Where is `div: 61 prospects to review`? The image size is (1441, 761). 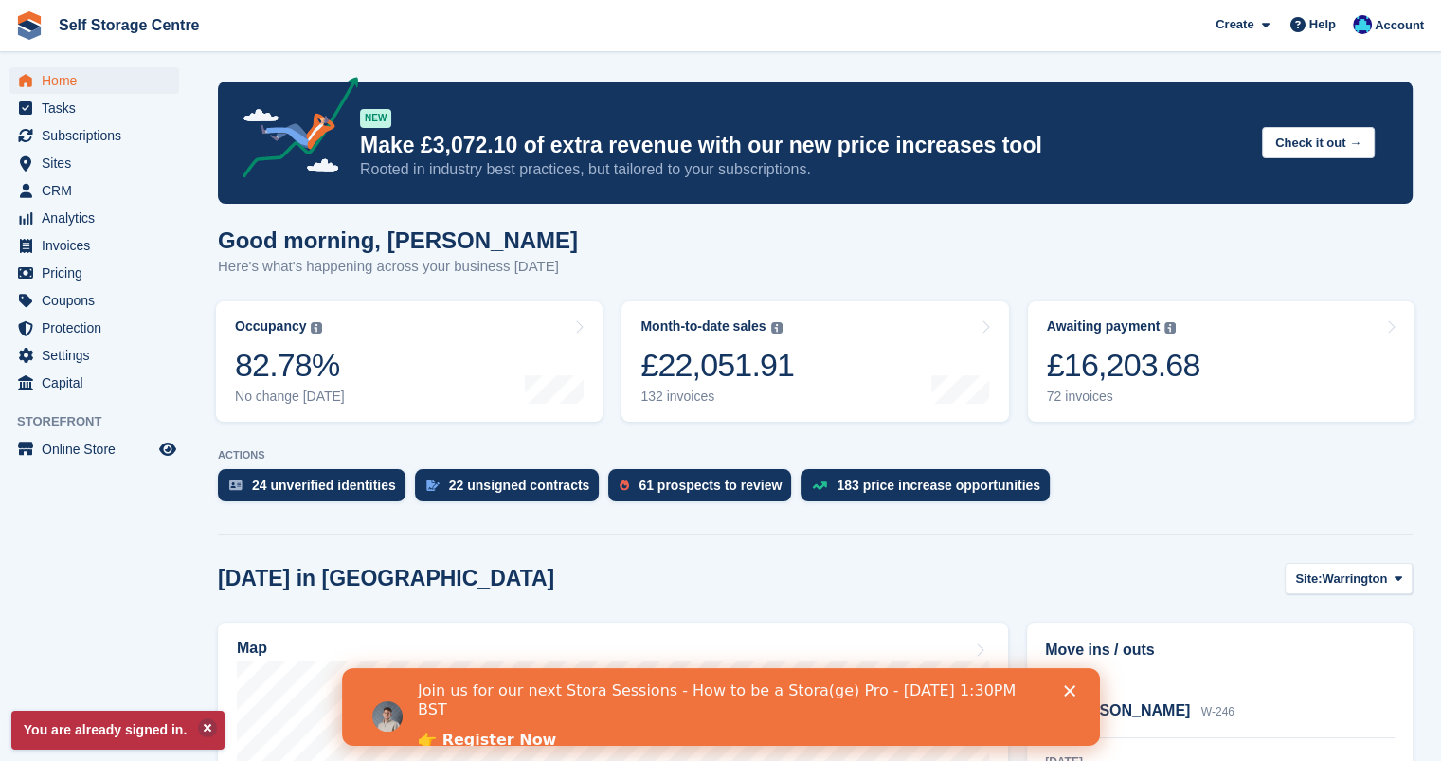 div: 61 prospects to review is located at coordinates (710, 485).